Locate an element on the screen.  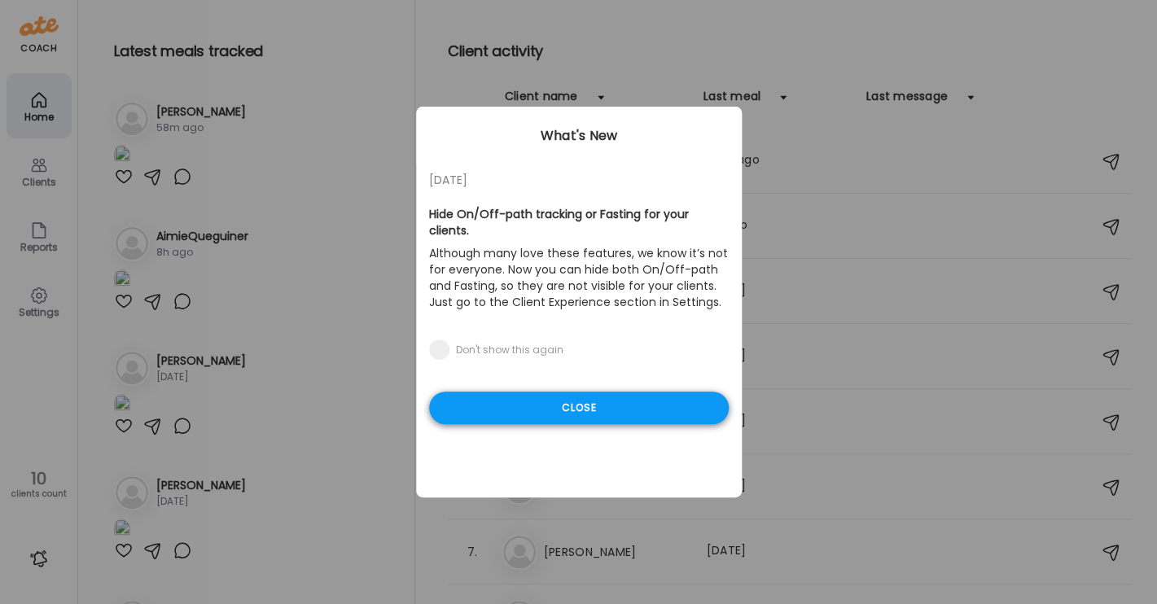
div: What's New is located at coordinates (579, 136).